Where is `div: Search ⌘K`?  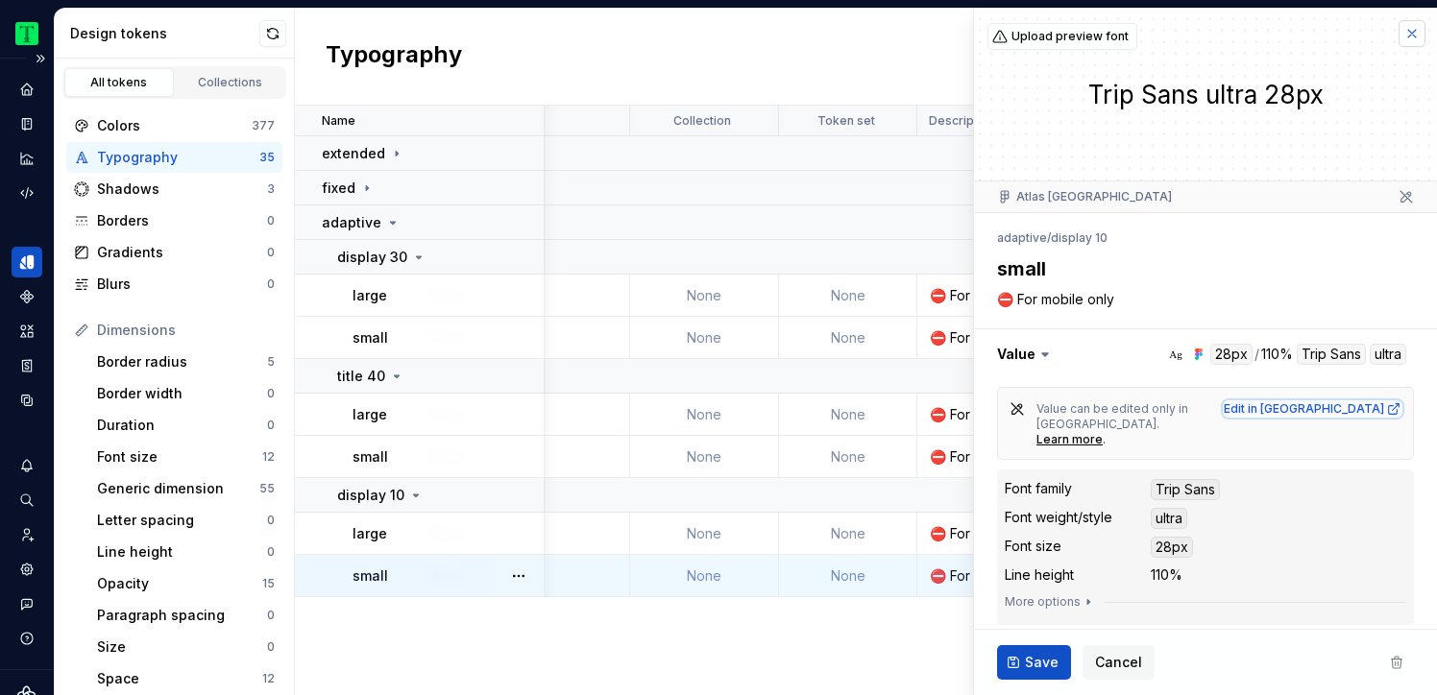 div: Search ⌘K is located at coordinates (27, 500).